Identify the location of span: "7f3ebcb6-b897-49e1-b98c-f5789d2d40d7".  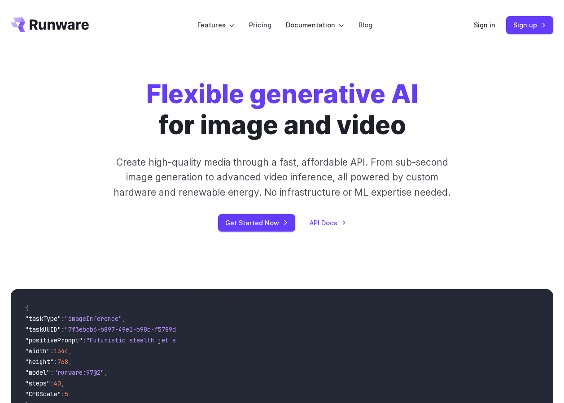
(133, 329).